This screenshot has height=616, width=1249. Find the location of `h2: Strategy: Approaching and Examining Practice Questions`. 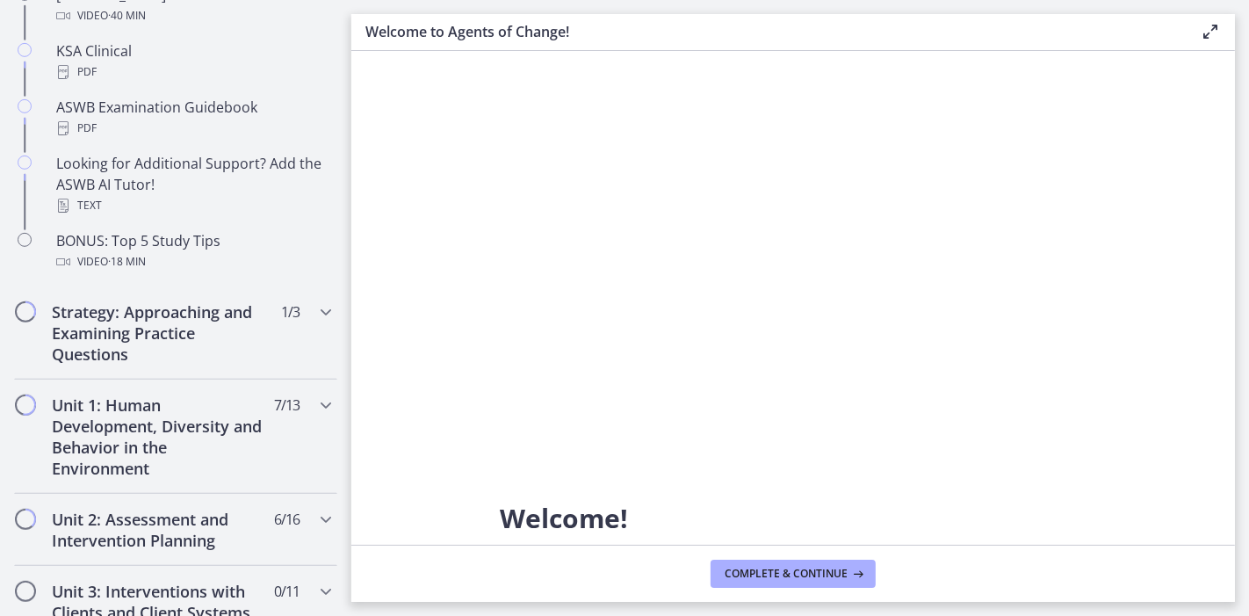

h2: Strategy: Approaching and Examining Practice Questions is located at coordinates (159, 333).